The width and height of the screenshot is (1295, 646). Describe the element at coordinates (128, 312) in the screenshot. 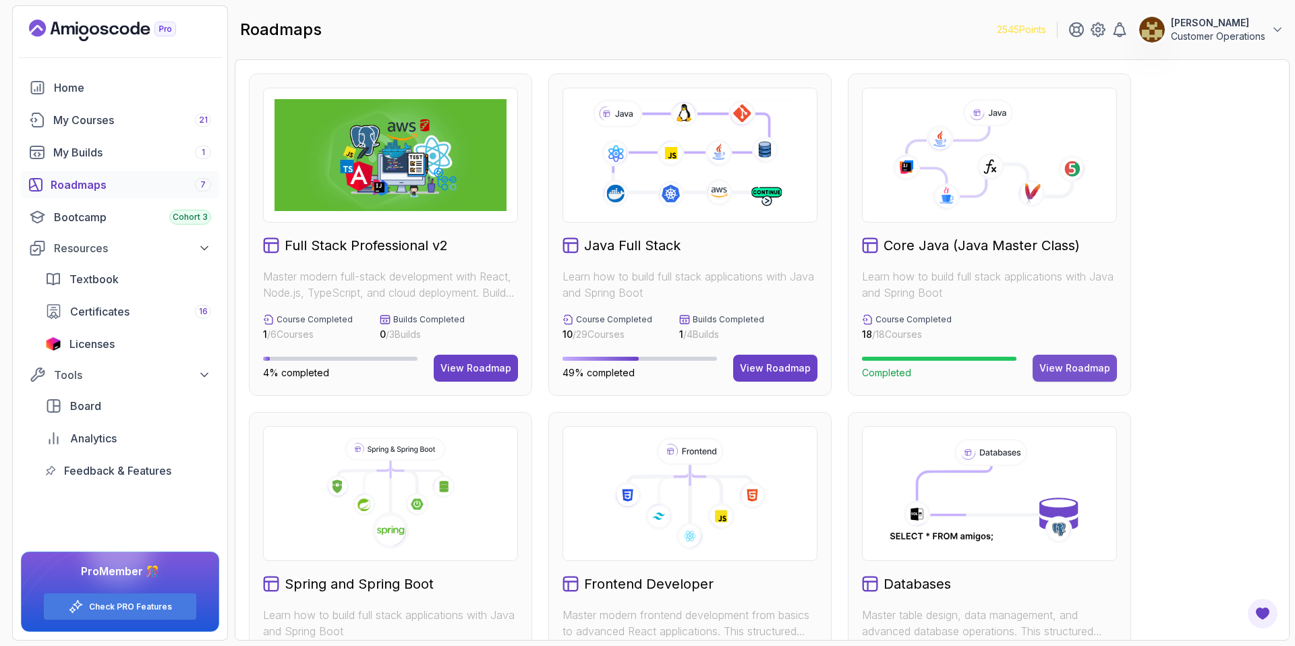

I see `a: certificates` at that location.